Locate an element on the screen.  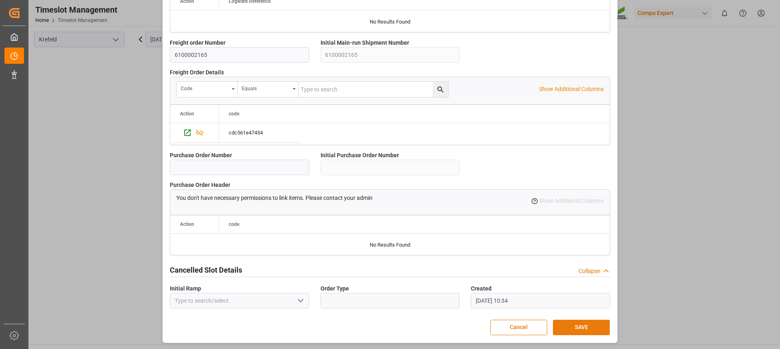
div: cdc561e47454 is located at coordinates (260, 132).